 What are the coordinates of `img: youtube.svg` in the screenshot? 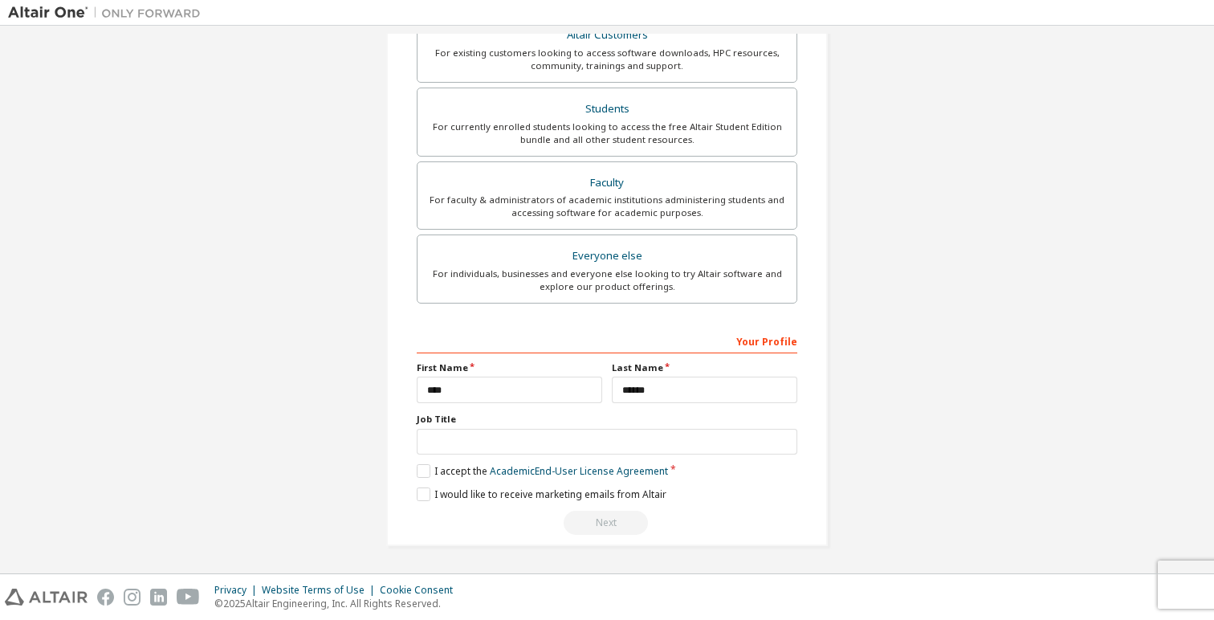 It's located at (188, 596).